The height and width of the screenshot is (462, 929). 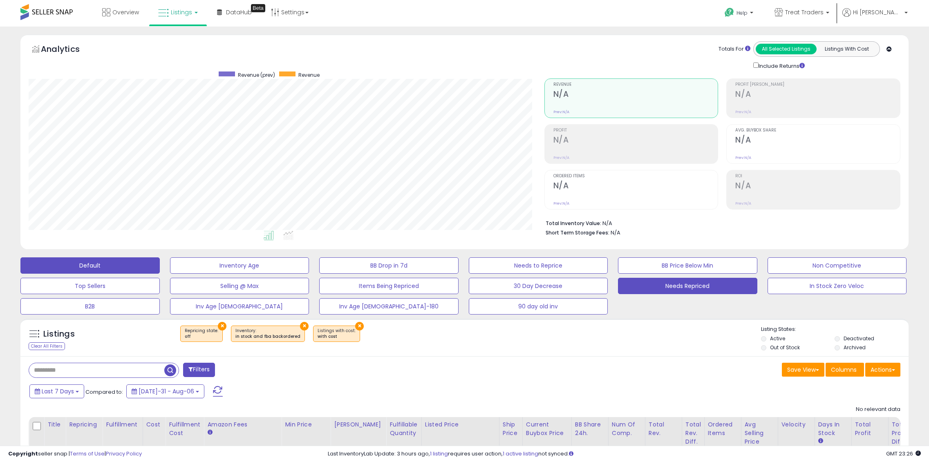 What do you see at coordinates (90, 266) in the screenshot?
I see `button: Default` at bounding box center [90, 266].